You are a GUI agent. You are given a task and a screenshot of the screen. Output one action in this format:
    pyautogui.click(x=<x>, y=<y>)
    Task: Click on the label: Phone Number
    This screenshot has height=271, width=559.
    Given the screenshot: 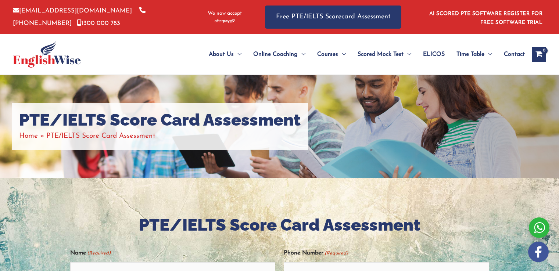 What is the action you would take?
    pyautogui.click(x=315, y=253)
    